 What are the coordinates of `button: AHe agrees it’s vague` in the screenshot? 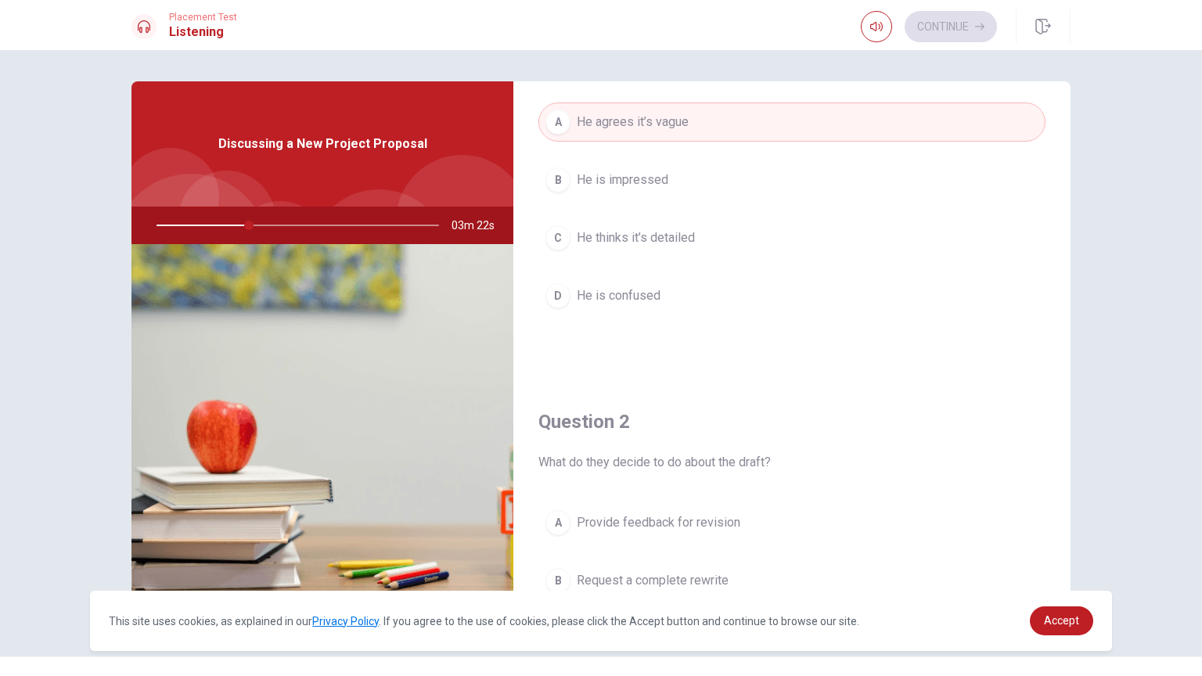 It's located at (792, 122).